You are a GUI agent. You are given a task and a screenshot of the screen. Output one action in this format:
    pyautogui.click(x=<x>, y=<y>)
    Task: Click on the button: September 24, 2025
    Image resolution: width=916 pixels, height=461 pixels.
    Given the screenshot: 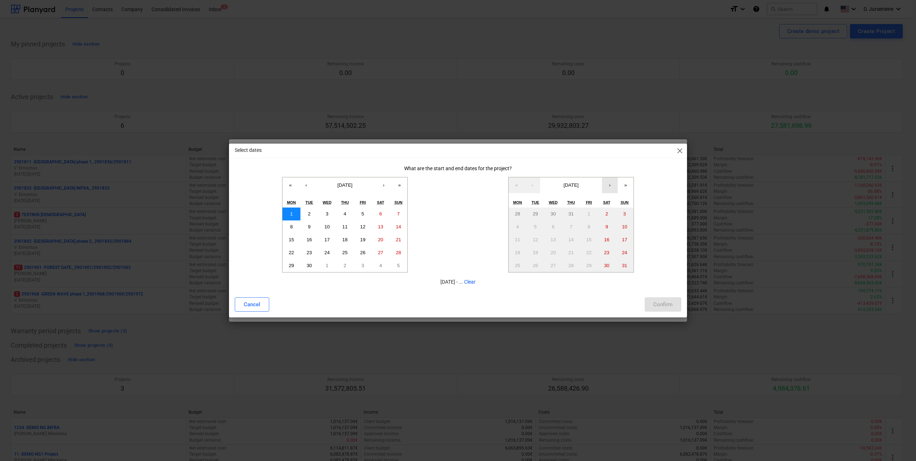 What is the action you would take?
    pyautogui.click(x=327, y=253)
    